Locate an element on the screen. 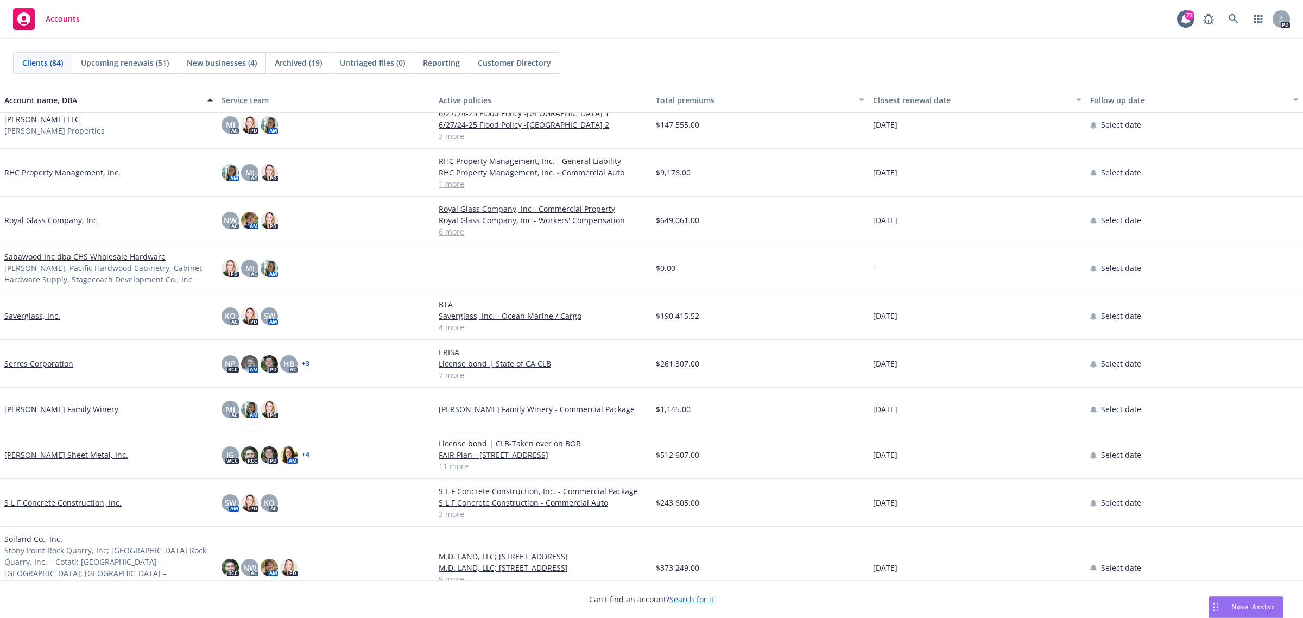 The image size is (1303, 618). a: 9 more is located at coordinates (543, 579).